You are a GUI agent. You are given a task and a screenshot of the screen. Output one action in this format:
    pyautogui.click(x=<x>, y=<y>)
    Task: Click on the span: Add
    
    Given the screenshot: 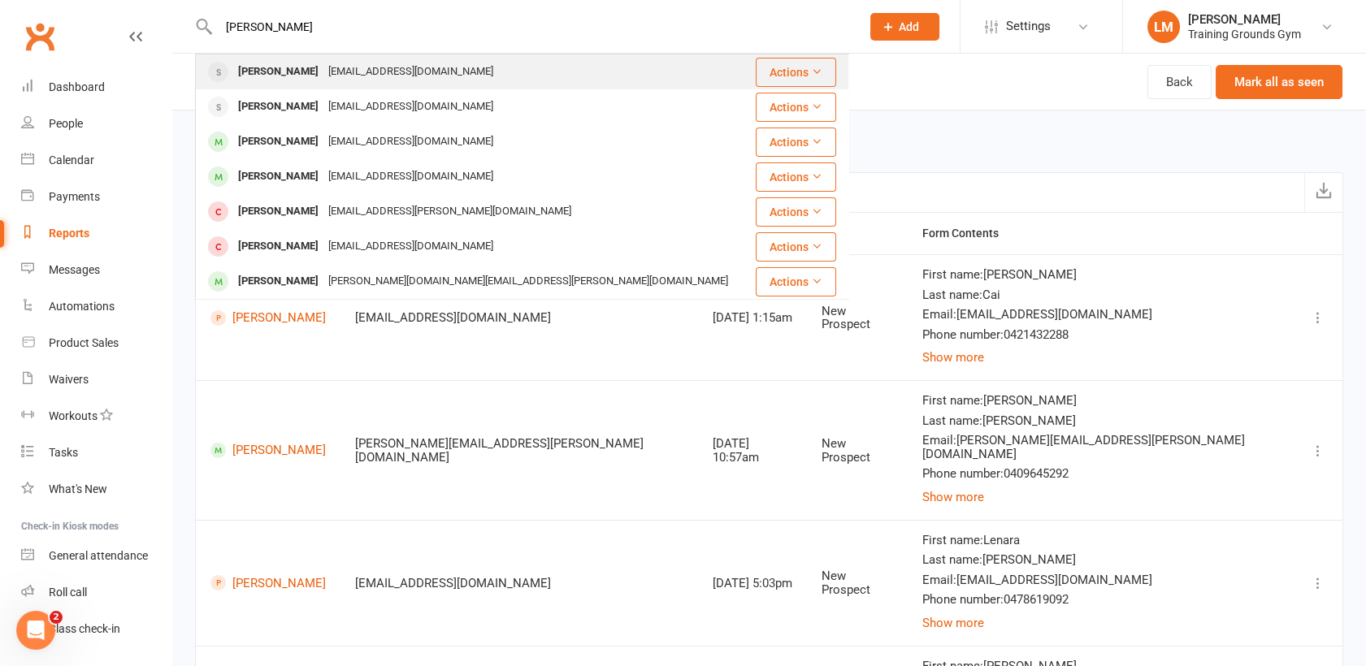 What is the action you would take?
    pyautogui.click(x=909, y=27)
    